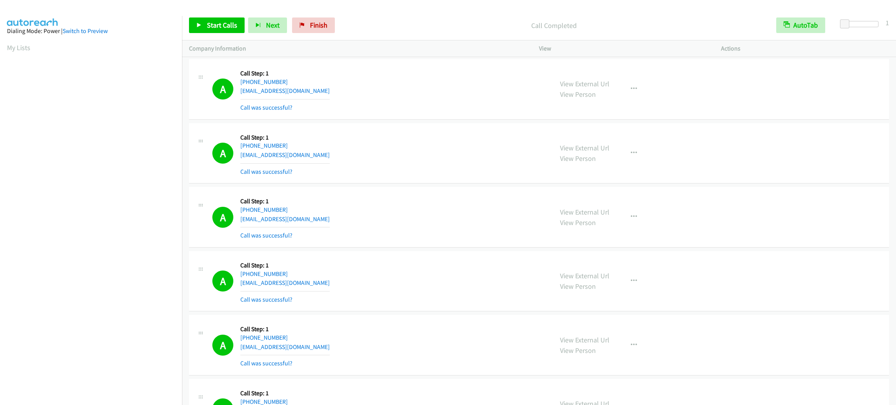 The image size is (896, 405). I want to click on button: Next, so click(267, 25).